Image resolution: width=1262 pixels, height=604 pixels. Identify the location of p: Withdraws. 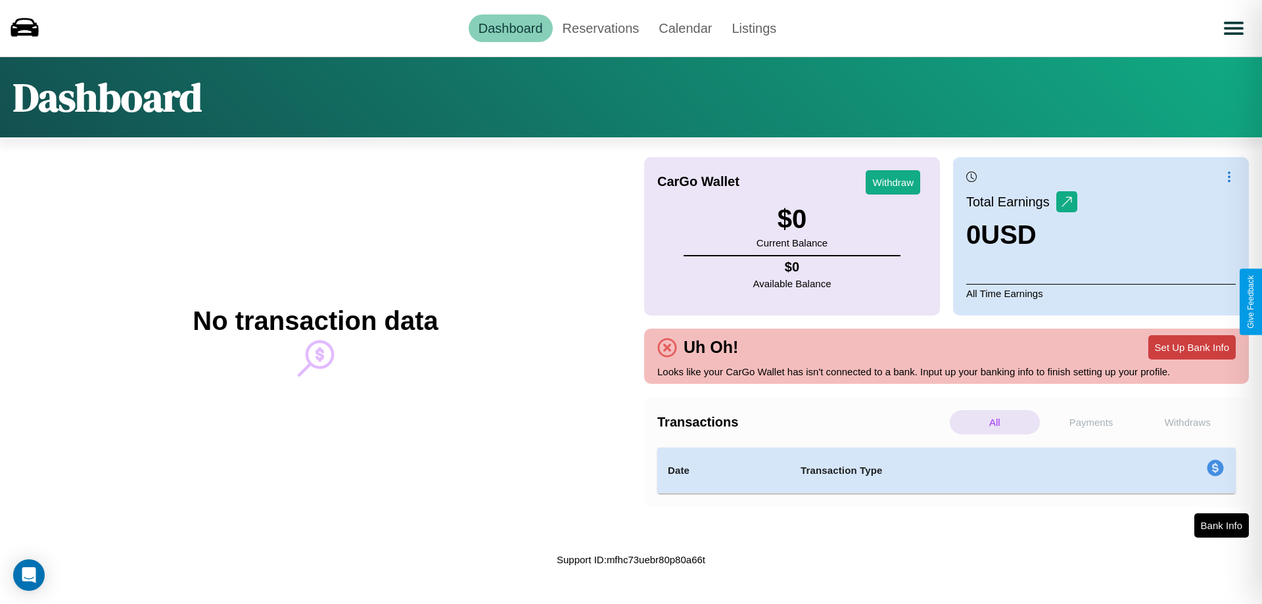
(1188, 422).